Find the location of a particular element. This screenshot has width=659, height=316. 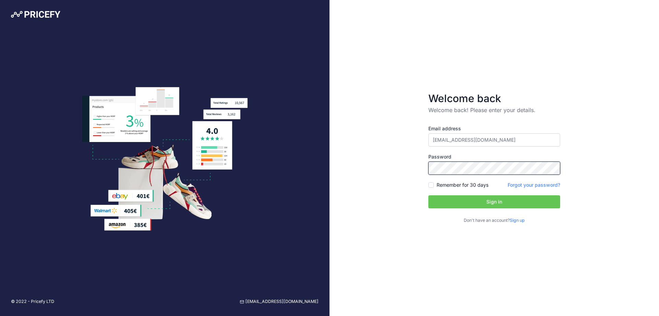

p: Welcome back! Please enter your details. is located at coordinates (495, 110).